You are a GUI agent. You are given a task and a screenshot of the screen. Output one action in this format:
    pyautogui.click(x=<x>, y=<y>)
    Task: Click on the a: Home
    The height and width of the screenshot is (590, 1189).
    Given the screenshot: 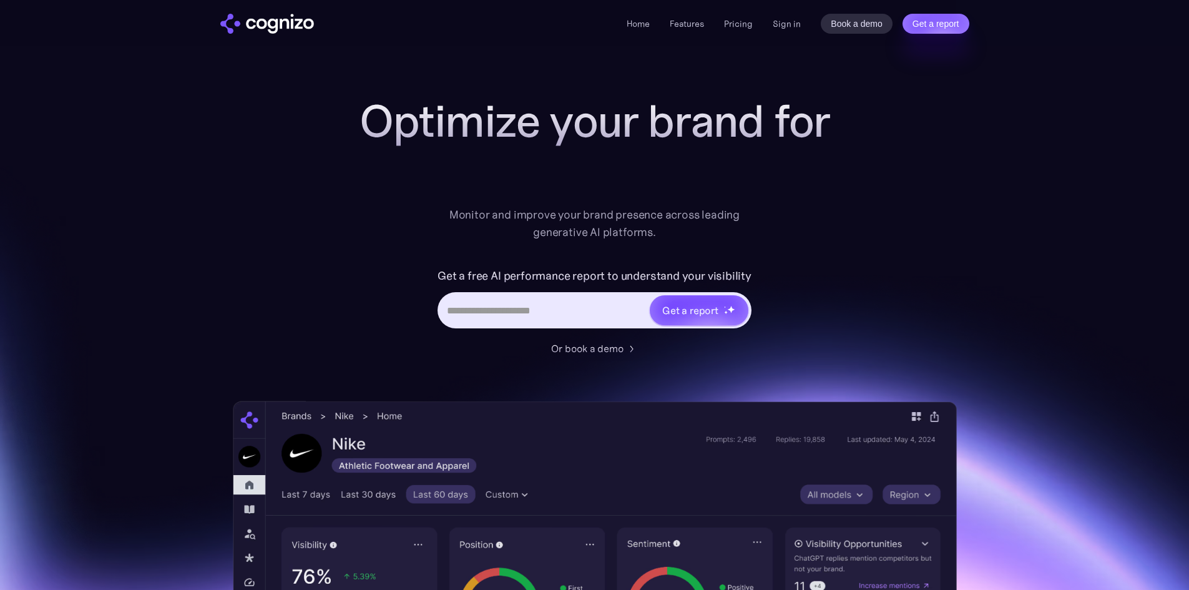 What is the action you would take?
    pyautogui.click(x=638, y=24)
    